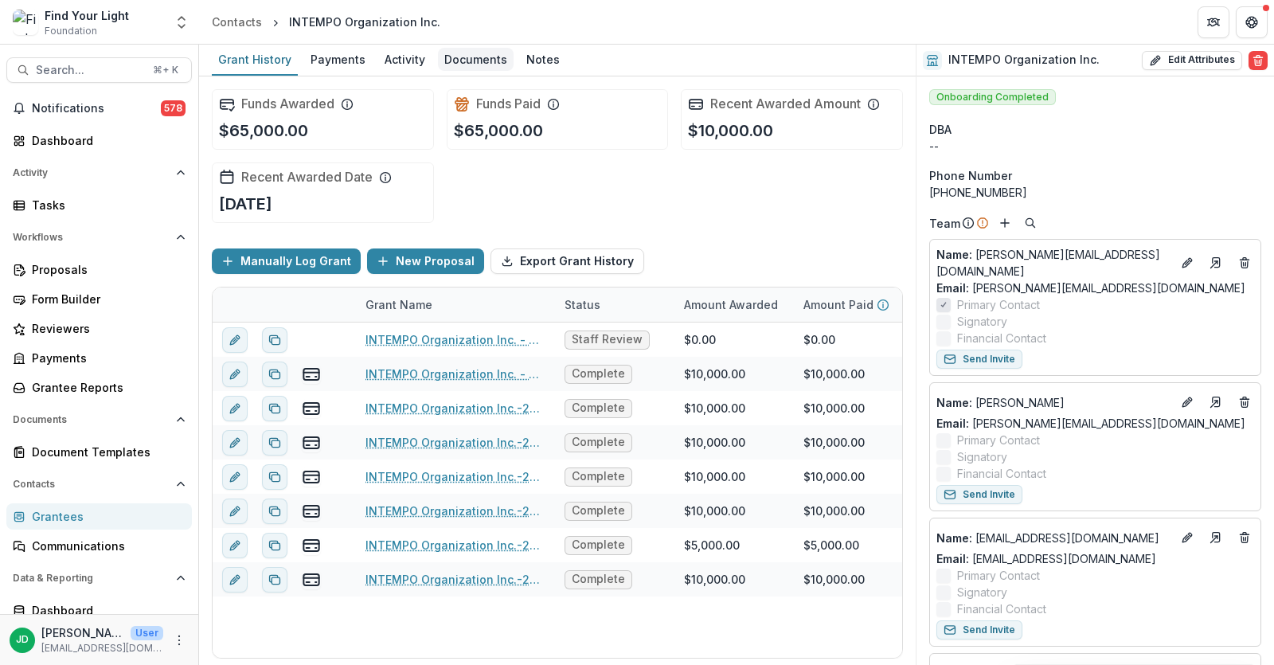  I want to click on div: Status, so click(582, 304).